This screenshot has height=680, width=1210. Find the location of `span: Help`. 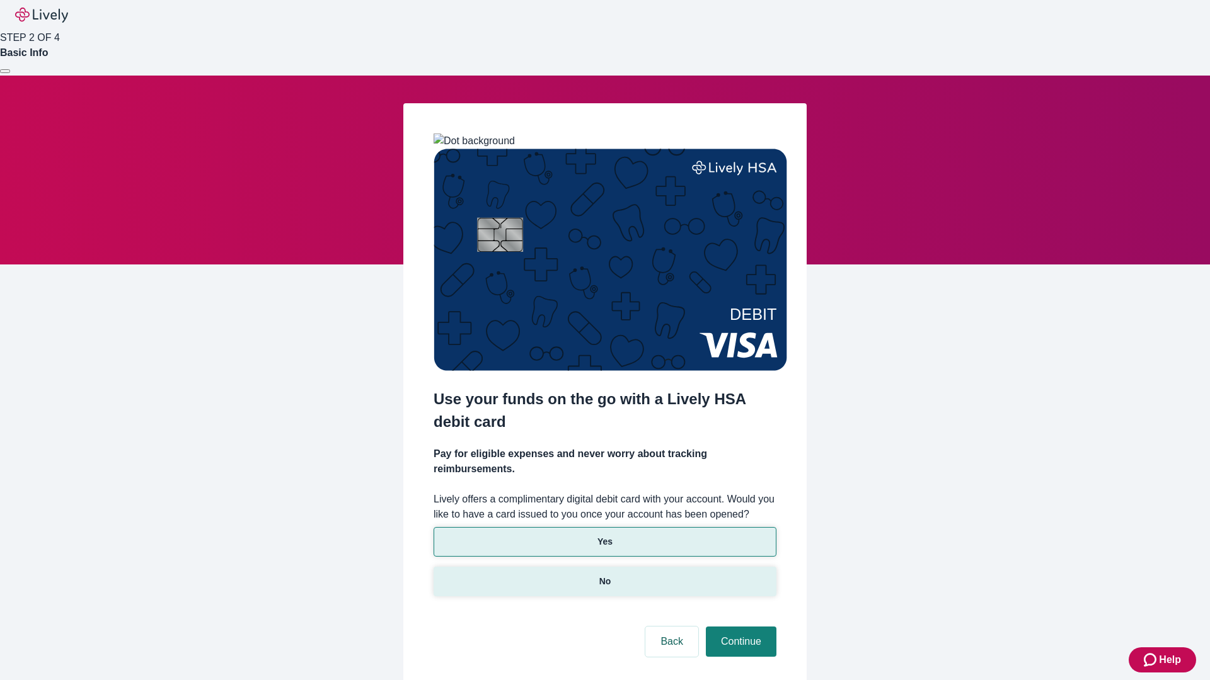

span: Help is located at coordinates (1169, 660).